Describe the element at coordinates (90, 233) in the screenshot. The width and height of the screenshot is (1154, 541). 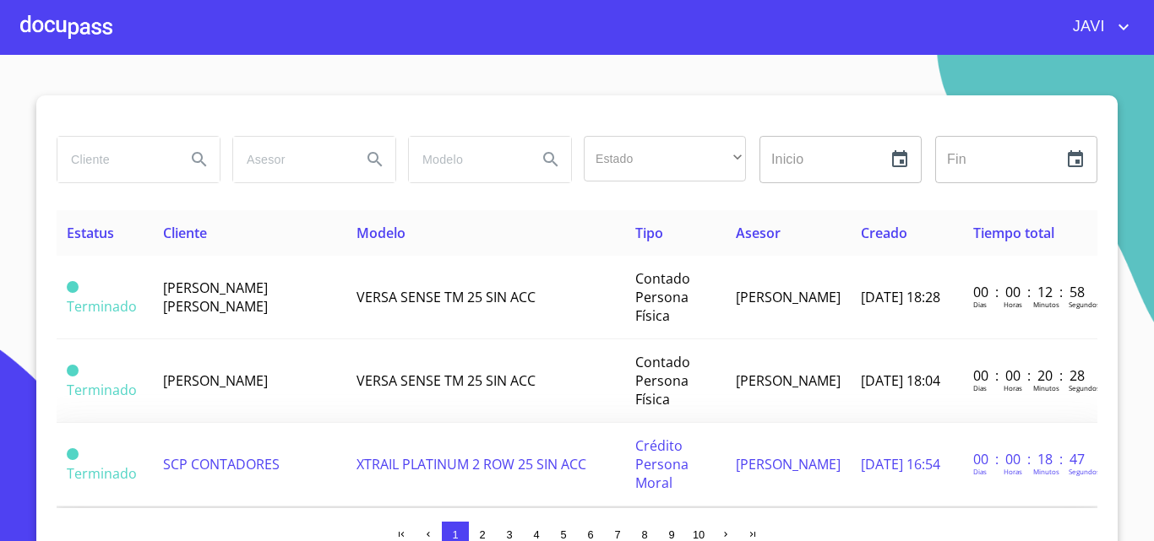
I see `span: Estatus` at that location.